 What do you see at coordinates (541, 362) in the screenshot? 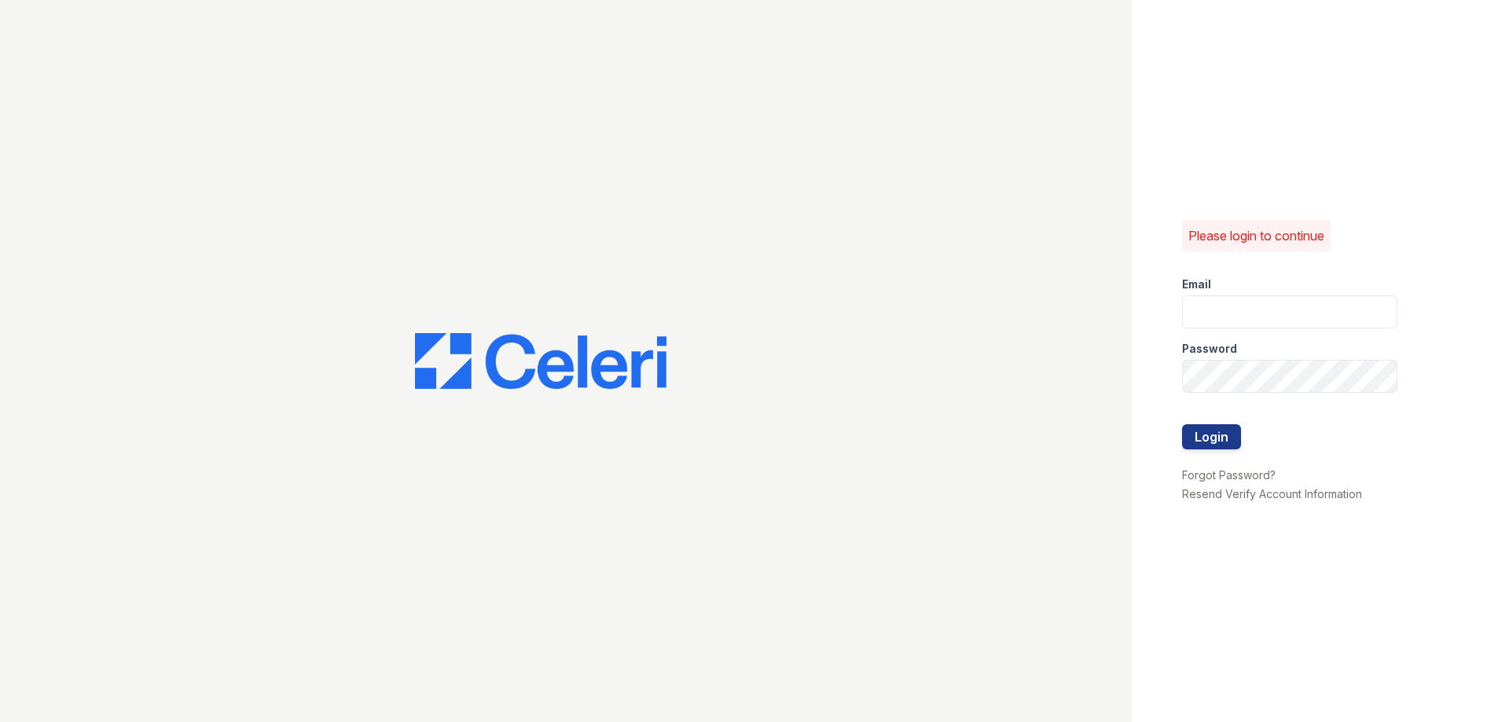
I see `img: CE_Logo_Blue-a8612792a0a2168367f1c8372b55b34899dd931a85d93a1a3d3e32e68fde9ad4.png` at bounding box center [541, 362].